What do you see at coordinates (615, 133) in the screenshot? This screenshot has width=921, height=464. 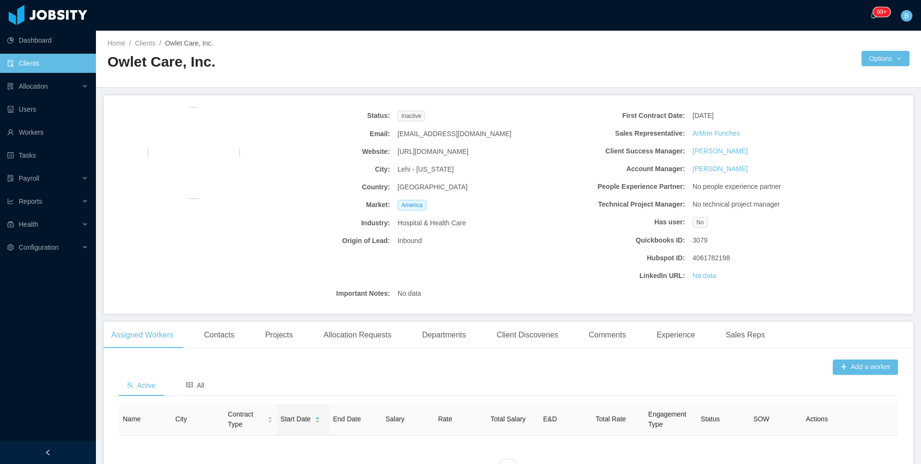 I see `b: Sales Representative:` at bounding box center [615, 133].